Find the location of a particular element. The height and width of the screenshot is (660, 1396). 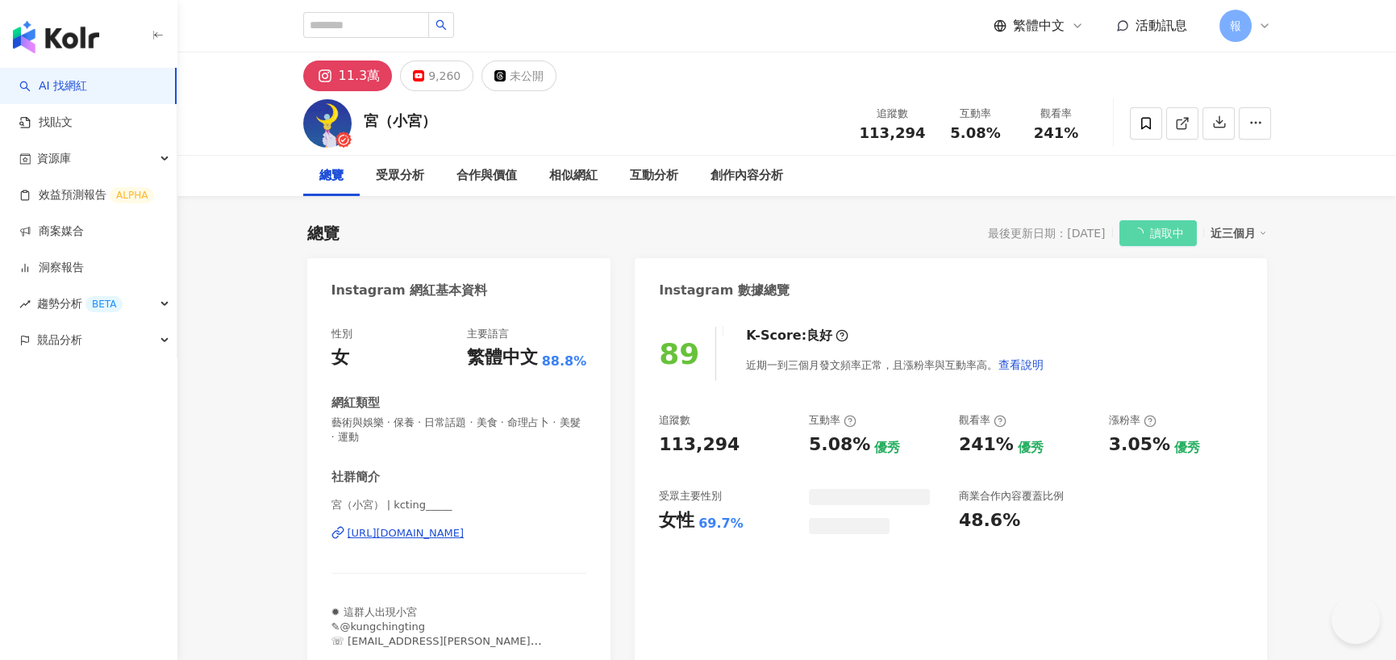

span: search is located at coordinates (441, 25).